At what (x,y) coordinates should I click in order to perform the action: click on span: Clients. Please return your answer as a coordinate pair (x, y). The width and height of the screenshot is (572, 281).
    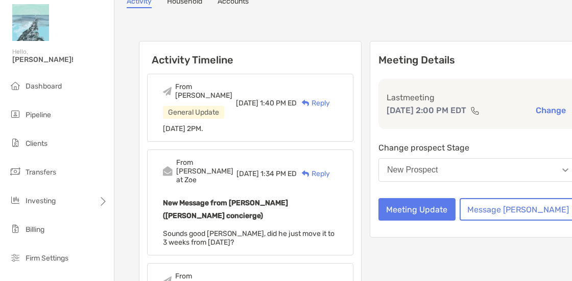
    Looking at the image, I should click on (36, 143).